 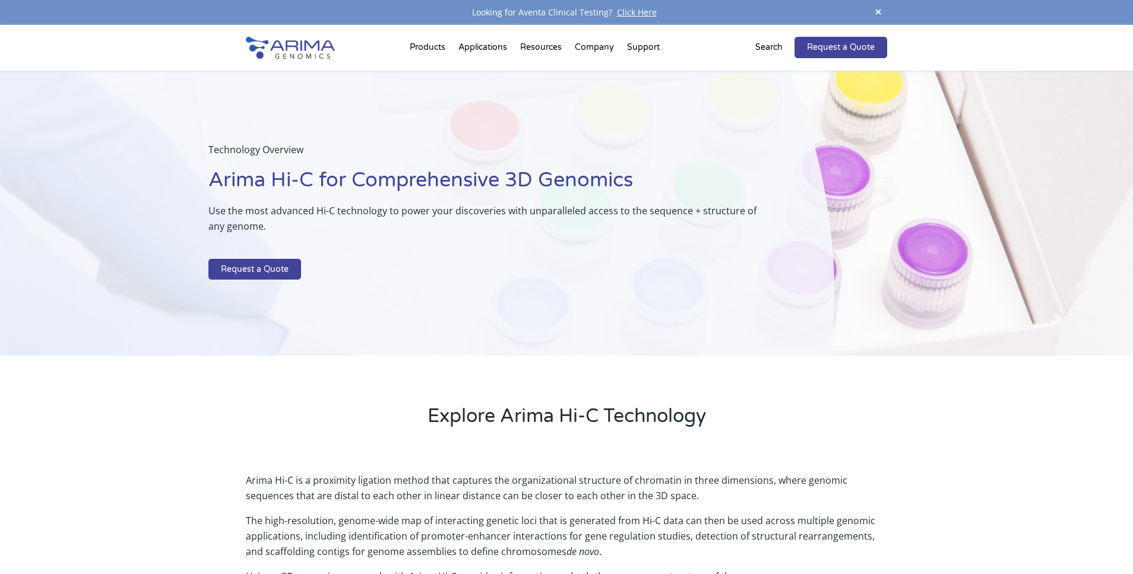 I want to click on p: The high-resolution, genome-wide map of interacting genetic loci that is generated from Hi-C data..., so click(x=566, y=541).